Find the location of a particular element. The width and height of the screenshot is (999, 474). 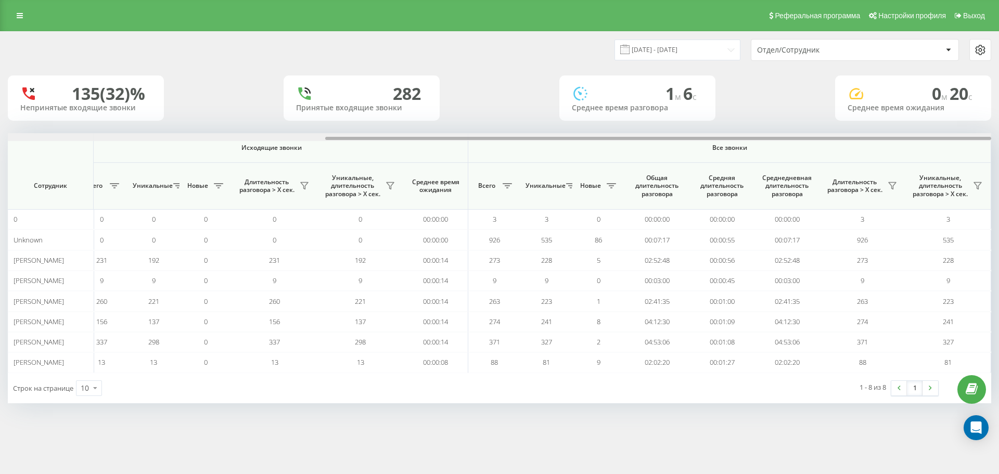

span: Все звонки is located at coordinates (730, 148).